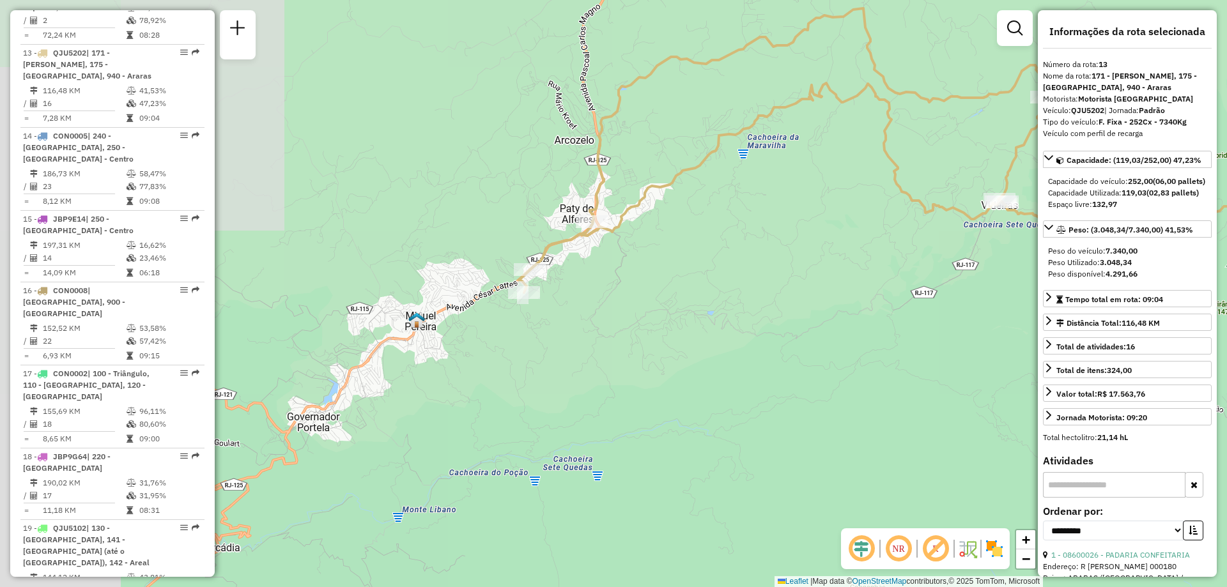 The width and height of the screenshot is (1227, 587). What do you see at coordinates (169, 258) in the screenshot?
I see `td: 23,46%` at bounding box center [169, 258].